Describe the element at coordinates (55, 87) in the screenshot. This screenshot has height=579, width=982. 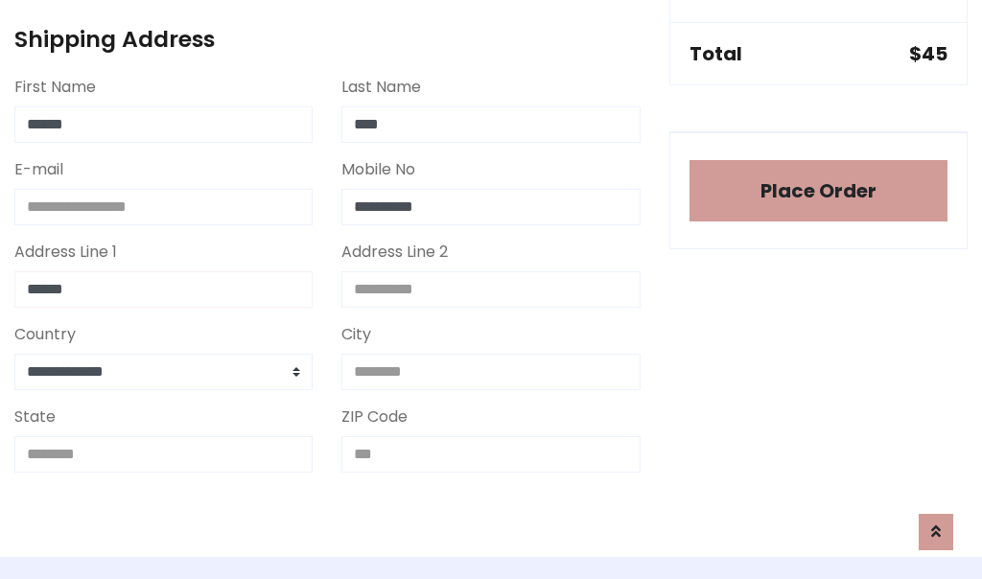
I see `label: First Name` at that location.